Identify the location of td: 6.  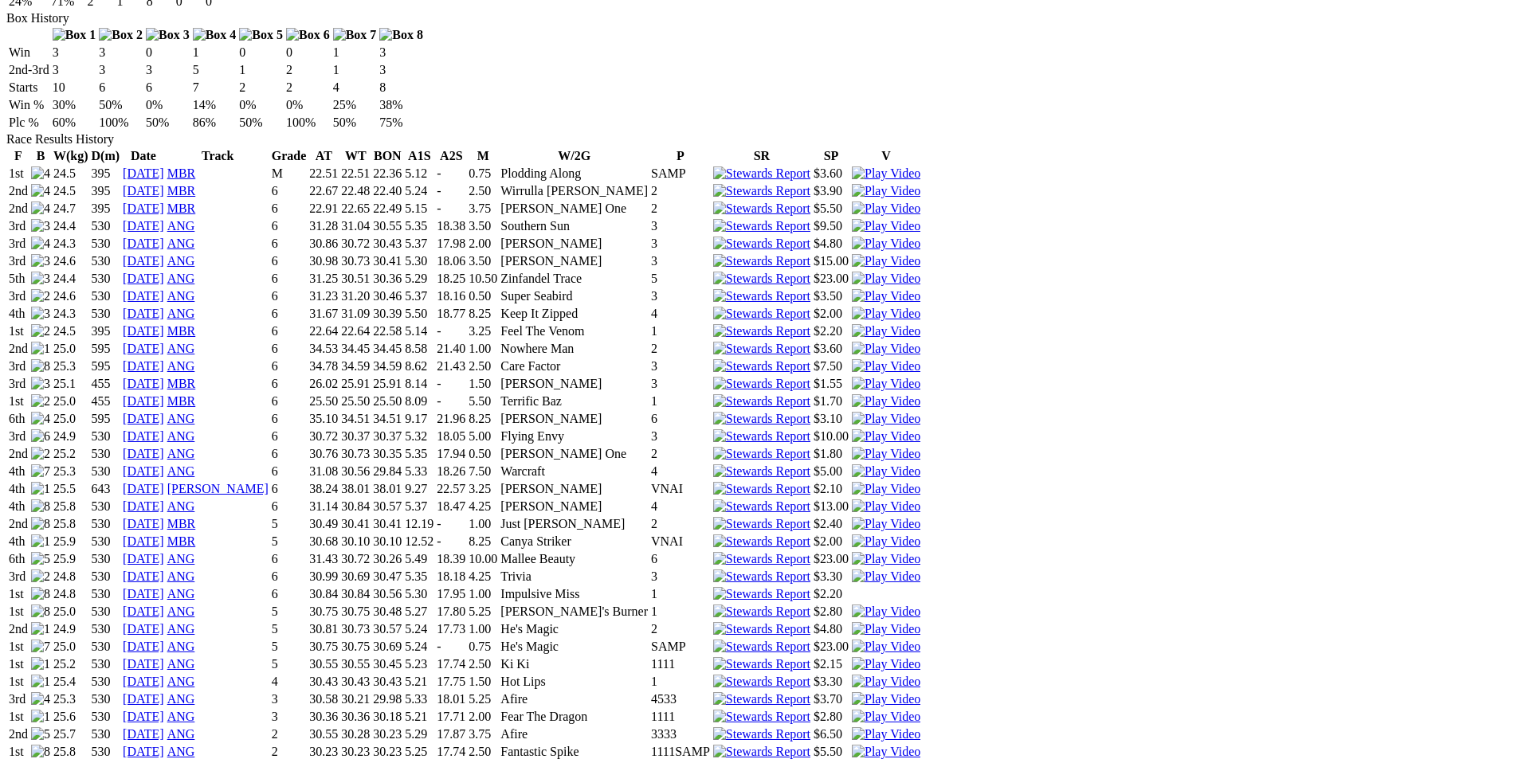
(120, 88).